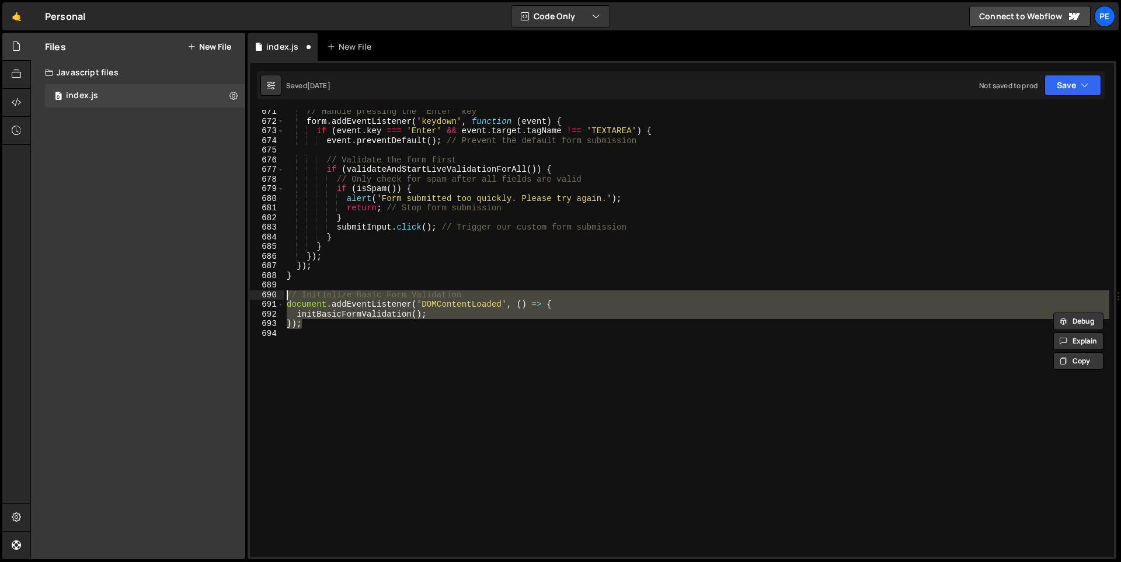  What do you see at coordinates (267, 121) in the screenshot?
I see `div: 672` at bounding box center [267, 121].